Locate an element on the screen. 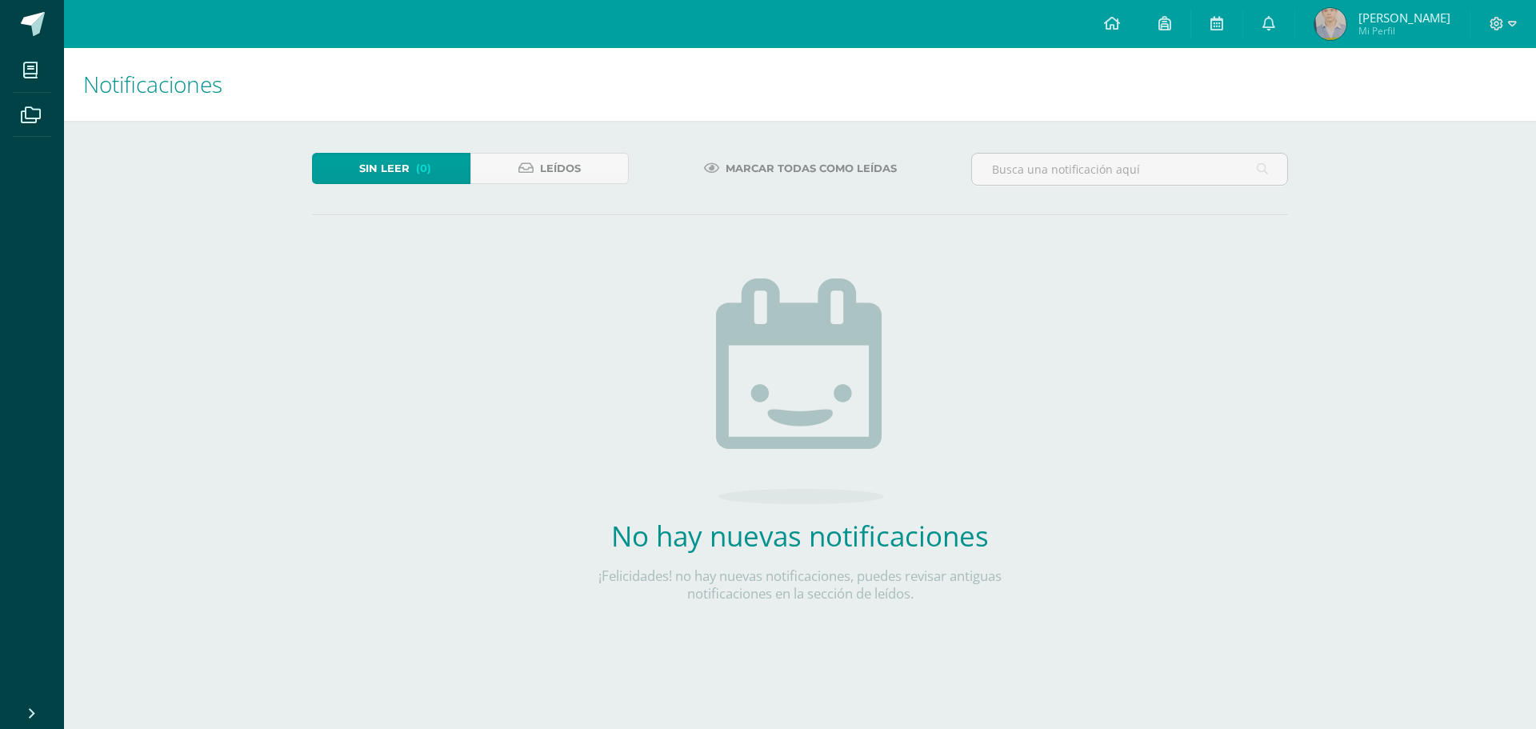  span: Marcar todas como leídas is located at coordinates (811, 168).